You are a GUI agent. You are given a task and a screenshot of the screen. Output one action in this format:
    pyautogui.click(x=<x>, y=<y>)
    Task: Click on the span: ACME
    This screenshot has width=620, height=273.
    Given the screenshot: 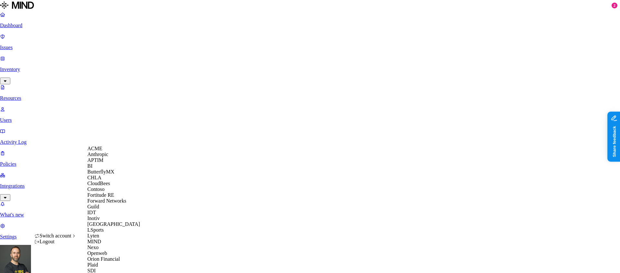 What is the action you would take?
    pyautogui.click(x=95, y=148)
    